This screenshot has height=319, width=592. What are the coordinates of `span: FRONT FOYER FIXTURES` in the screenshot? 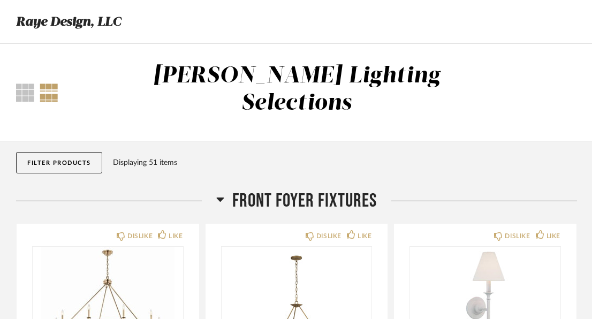 It's located at (305, 201).